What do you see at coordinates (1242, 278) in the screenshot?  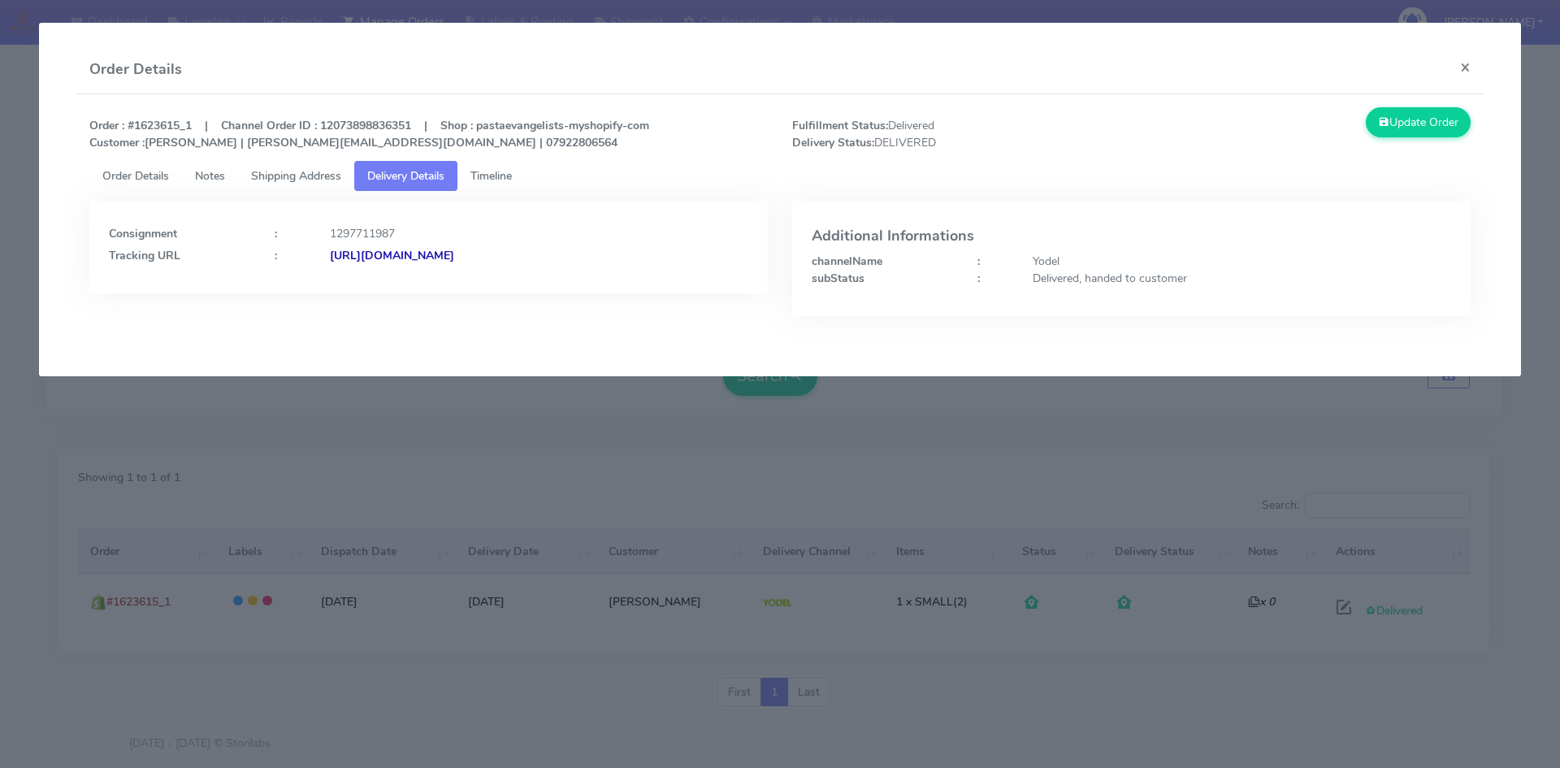 I see `div: Delivered, handed to customer` at bounding box center [1242, 278].